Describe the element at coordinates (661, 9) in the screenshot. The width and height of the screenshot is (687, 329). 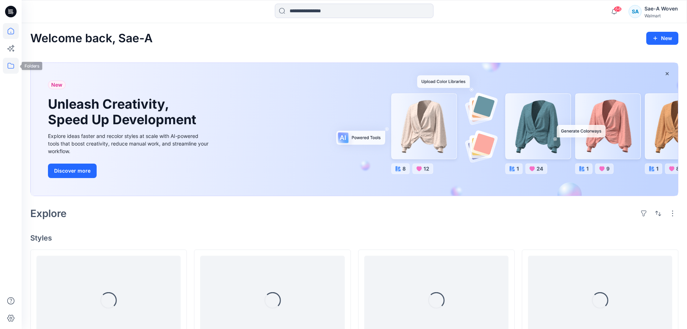
I see `div: Sae-A Woven` at that location.